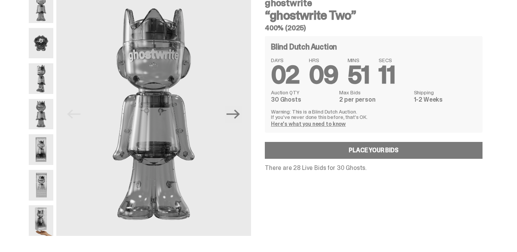 The width and height of the screenshot is (517, 252). What do you see at coordinates (373, 28) in the screenshot?
I see `h5: 400% (2025)` at bounding box center [373, 28].